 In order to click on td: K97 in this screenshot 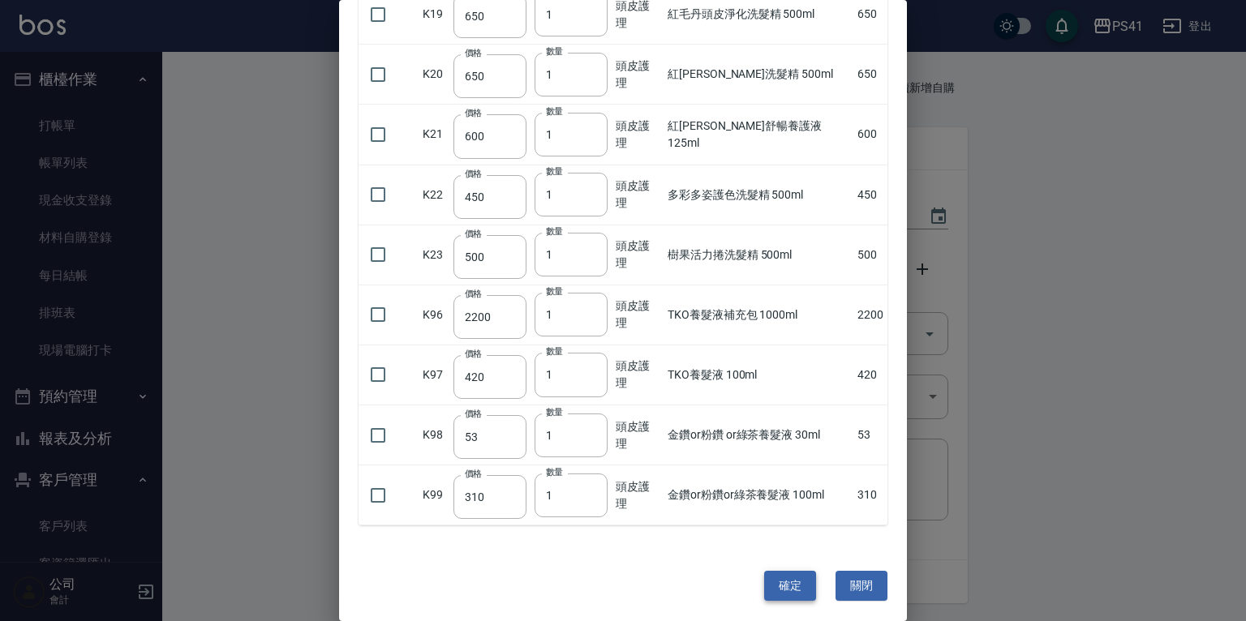, I will do `click(434, 375)`.